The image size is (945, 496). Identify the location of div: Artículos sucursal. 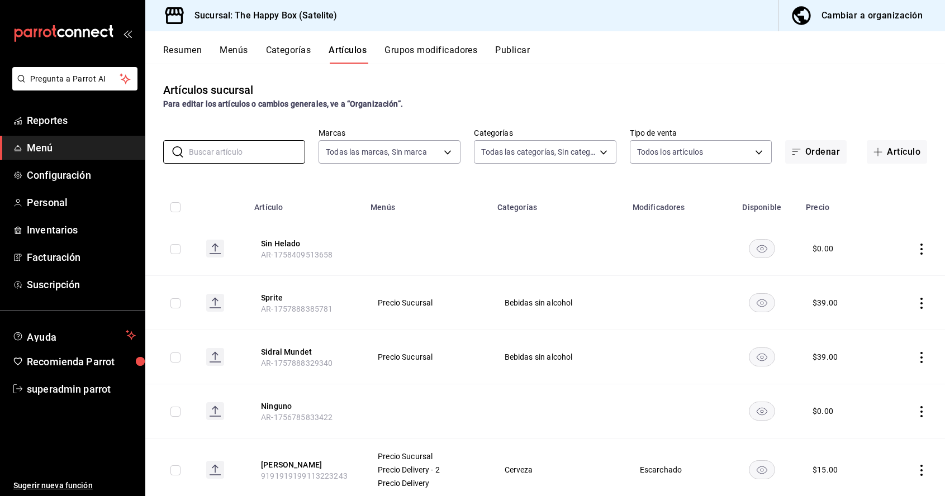
(208, 90).